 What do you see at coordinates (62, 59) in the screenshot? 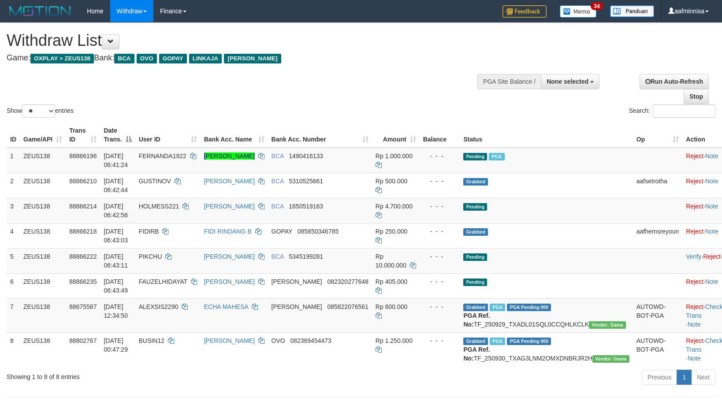
I see `span: OXPLAY > ZEUS138` at bounding box center [62, 59].